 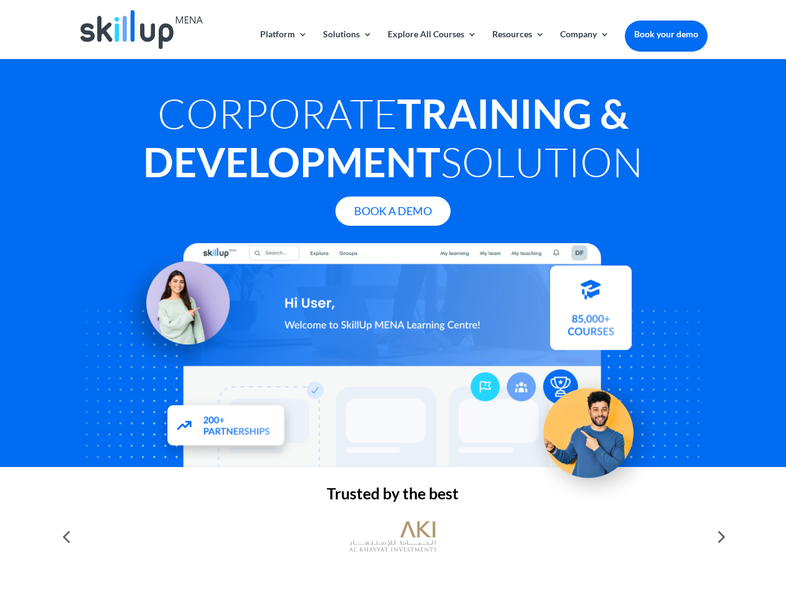 I want to click on a: Book your demo, so click(x=666, y=34).